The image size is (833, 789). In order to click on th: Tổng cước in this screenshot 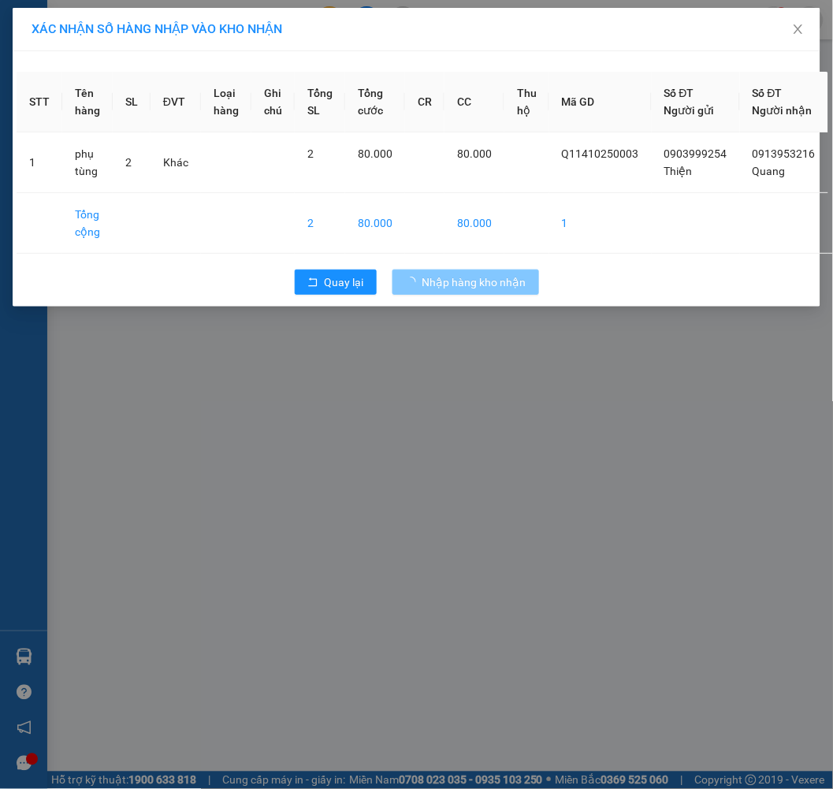, I will do `click(375, 102)`.